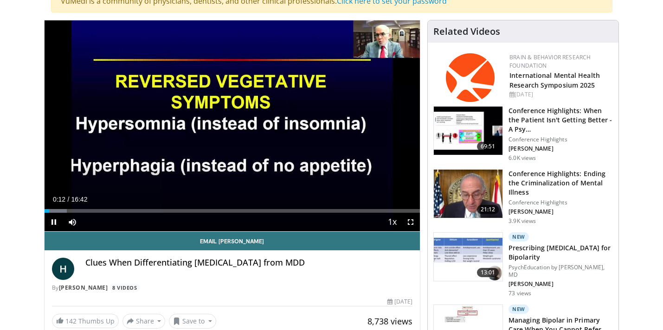 This screenshot has height=330, width=663. What do you see at coordinates (411, 222) in the screenshot?
I see `button: Fullscreen` at bounding box center [411, 222].